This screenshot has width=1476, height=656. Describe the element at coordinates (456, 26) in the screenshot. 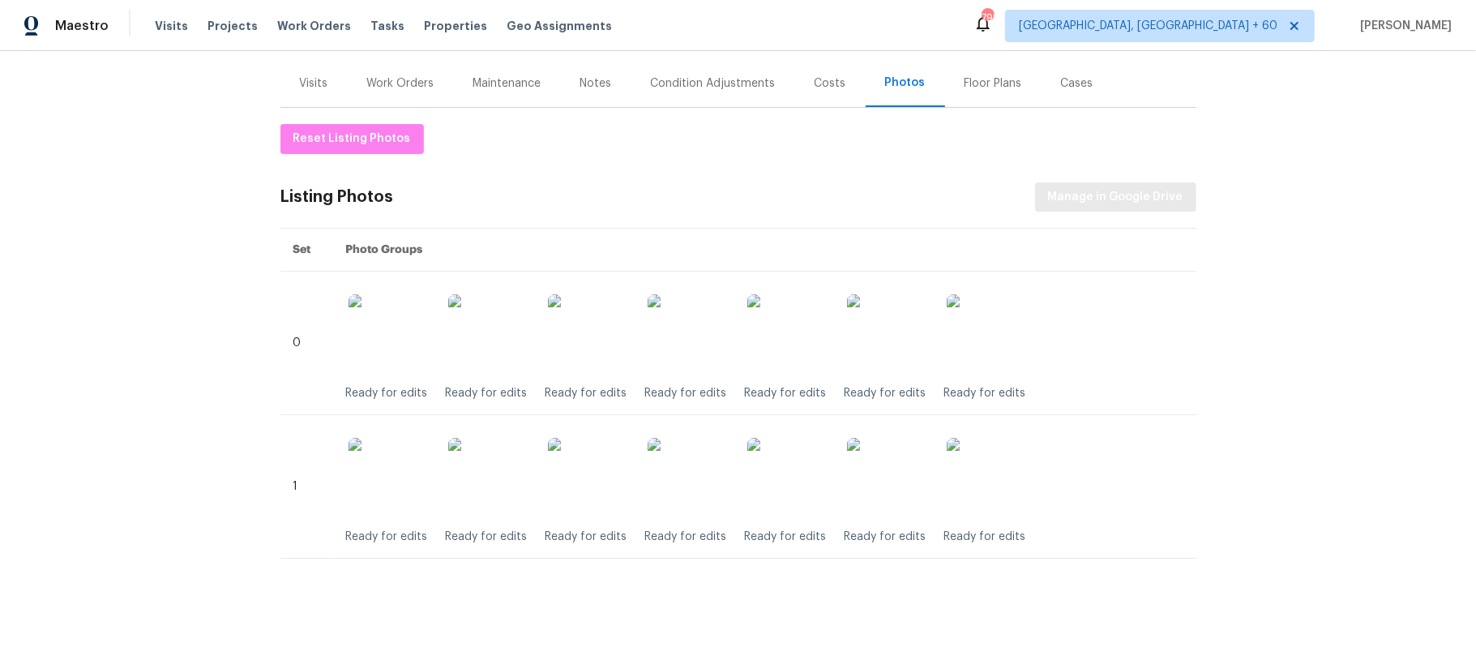

I see `span: Properties` at that location.